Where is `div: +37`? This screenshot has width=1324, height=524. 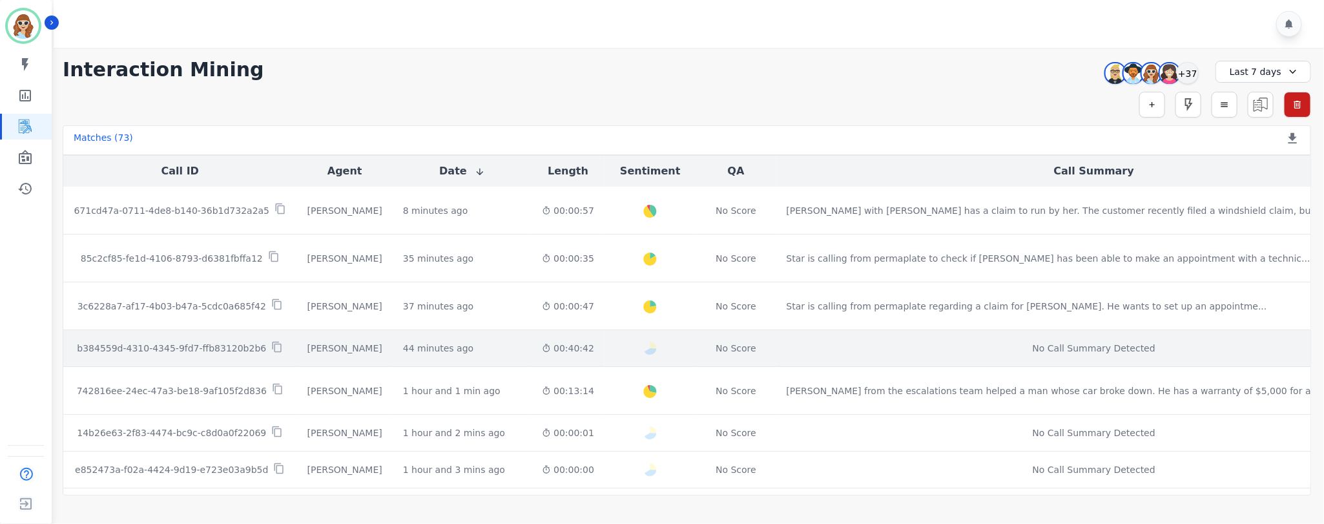
div: +37 is located at coordinates (1188, 73).